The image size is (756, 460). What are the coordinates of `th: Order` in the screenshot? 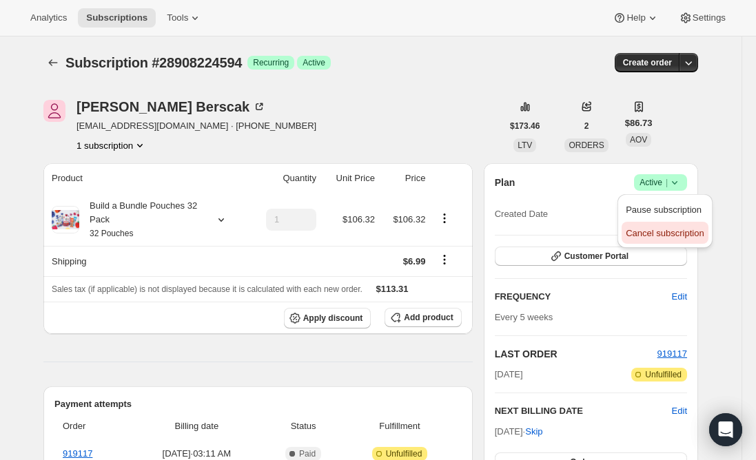 It's located at (92, 427).